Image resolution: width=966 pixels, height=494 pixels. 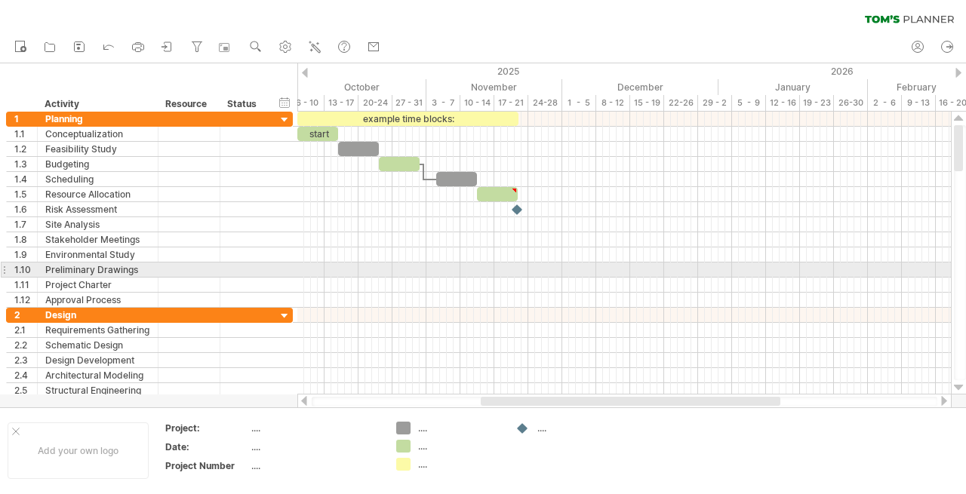 What do you see at coordinates (97, 224) in the screenshot?
I see `div: Site Analysis` at bounding box center [97, 224].